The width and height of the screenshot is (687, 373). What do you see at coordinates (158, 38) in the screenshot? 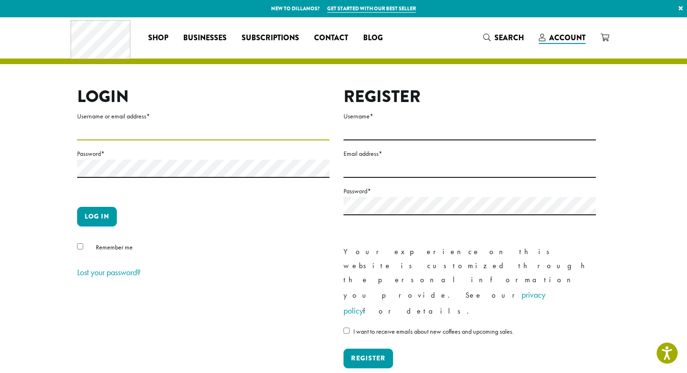
I see `a: Shop` at bounding box center [158, 38].